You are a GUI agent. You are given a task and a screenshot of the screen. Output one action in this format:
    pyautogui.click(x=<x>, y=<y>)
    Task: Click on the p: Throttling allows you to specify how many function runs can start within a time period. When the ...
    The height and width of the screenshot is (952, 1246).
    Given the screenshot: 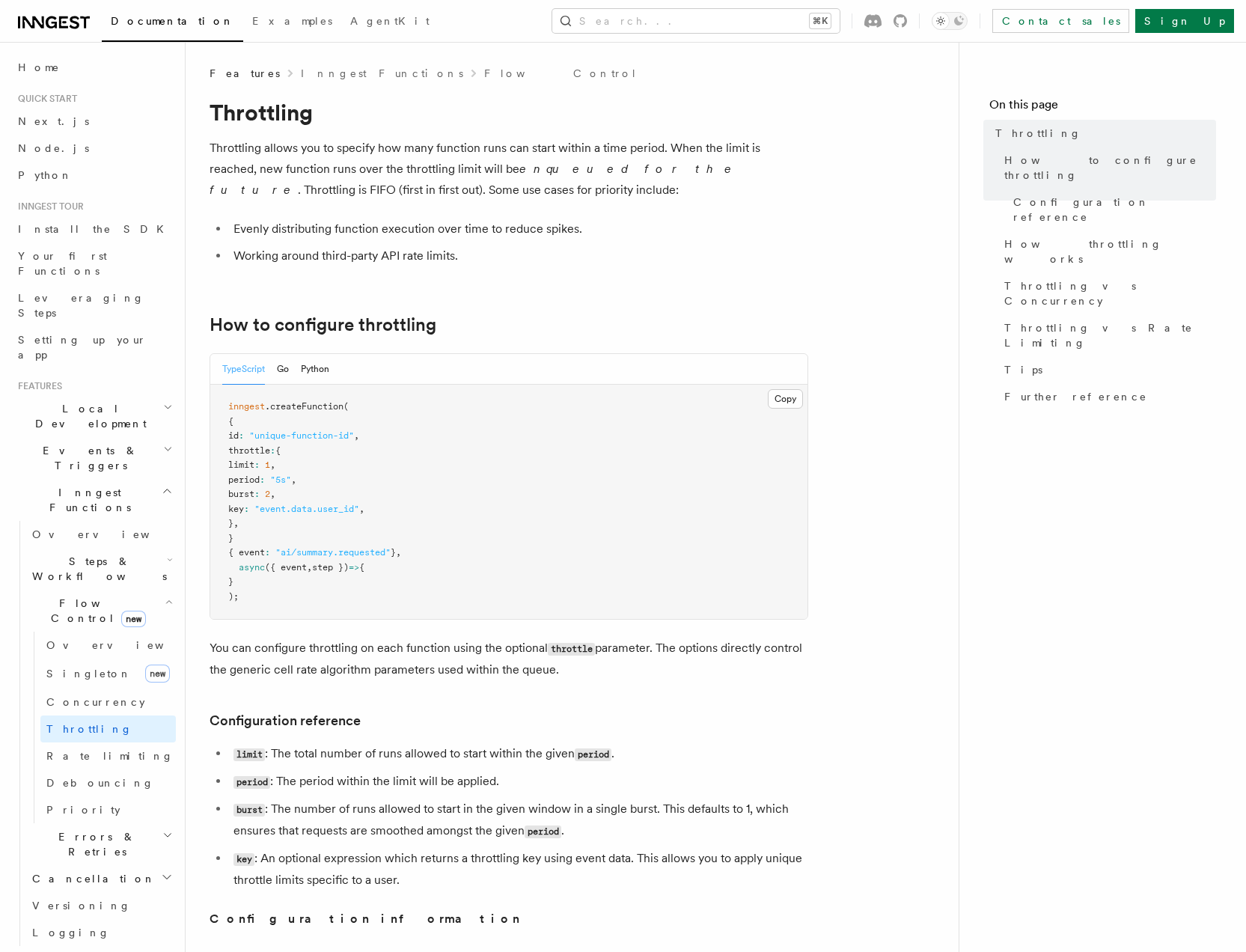 What is the action you would take?
    pyautogui.click(x=509, y=169)
    